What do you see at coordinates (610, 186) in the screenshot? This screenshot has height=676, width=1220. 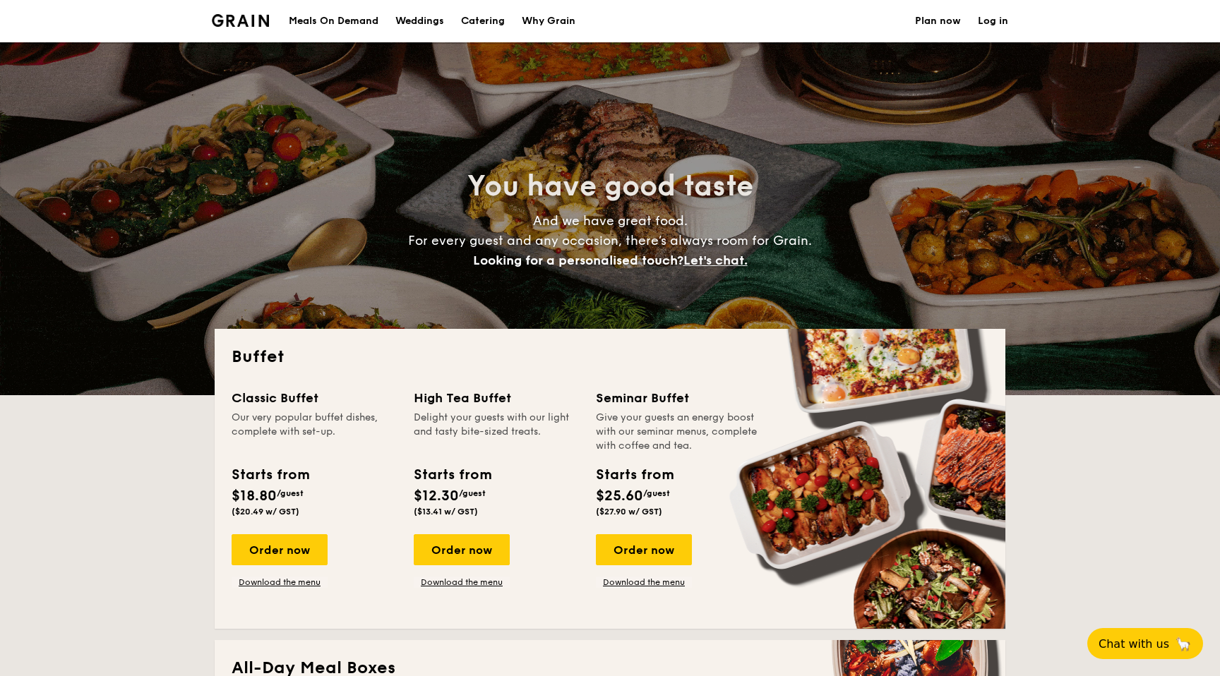 I see `span: You have good taste` at bounding box center [610, 186].